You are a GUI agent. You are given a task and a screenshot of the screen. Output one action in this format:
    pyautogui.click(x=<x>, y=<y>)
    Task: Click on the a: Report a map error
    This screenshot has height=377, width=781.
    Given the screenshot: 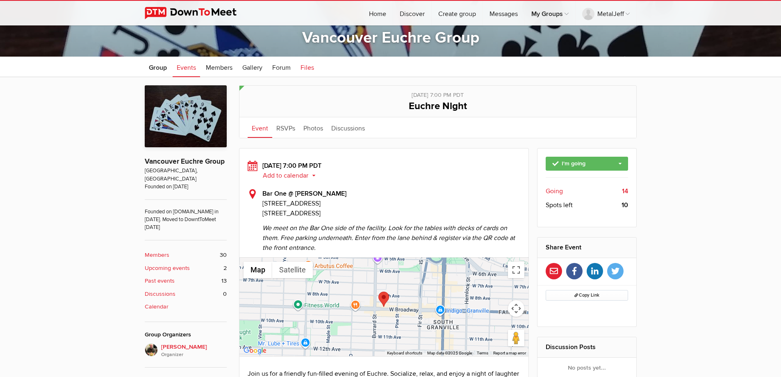 What is the action you would take?
    pyautogui.click(x=510, y=353)
    